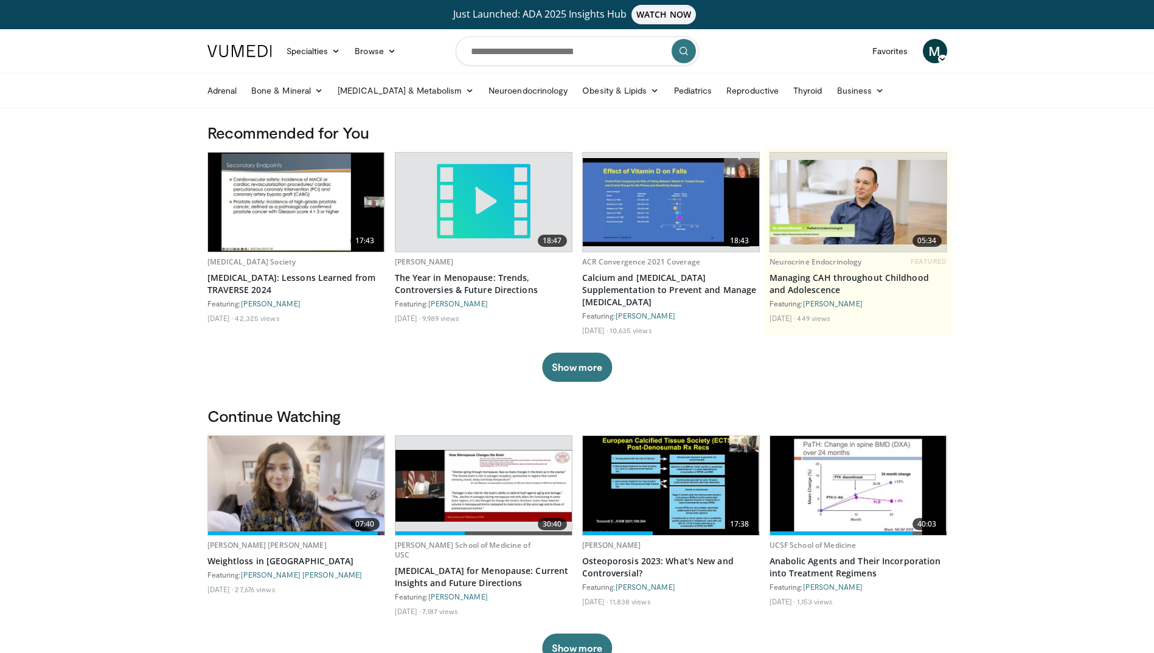 The image size is (1154, 653). I want to click on button: Show more, so click(577, 367).